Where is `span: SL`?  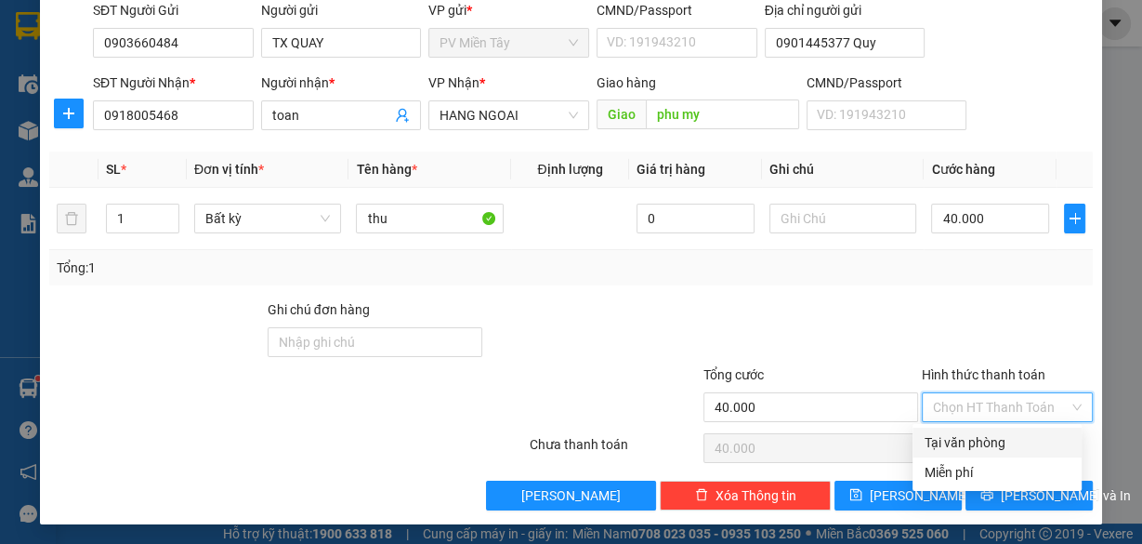 span: SL is located at coordinates (113, 169).